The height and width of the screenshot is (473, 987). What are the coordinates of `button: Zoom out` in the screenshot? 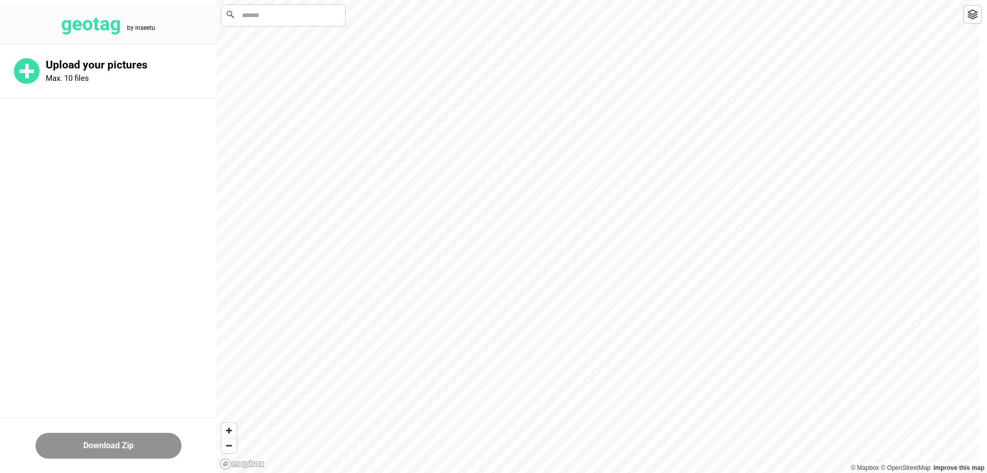 It's located at (229, 445).